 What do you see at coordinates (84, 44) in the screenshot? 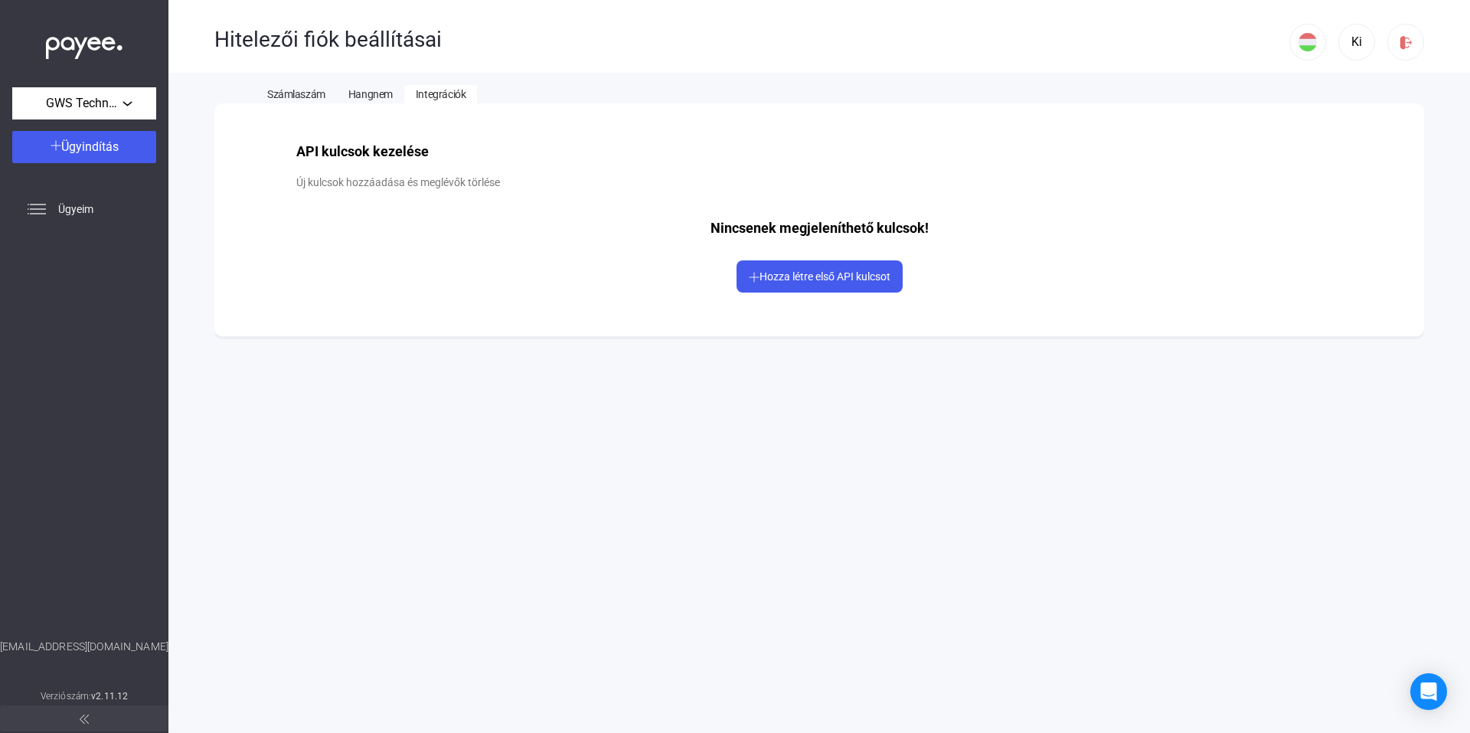
I see `img: white-payee-white-dot.svg` at bounding box center [84, 44].